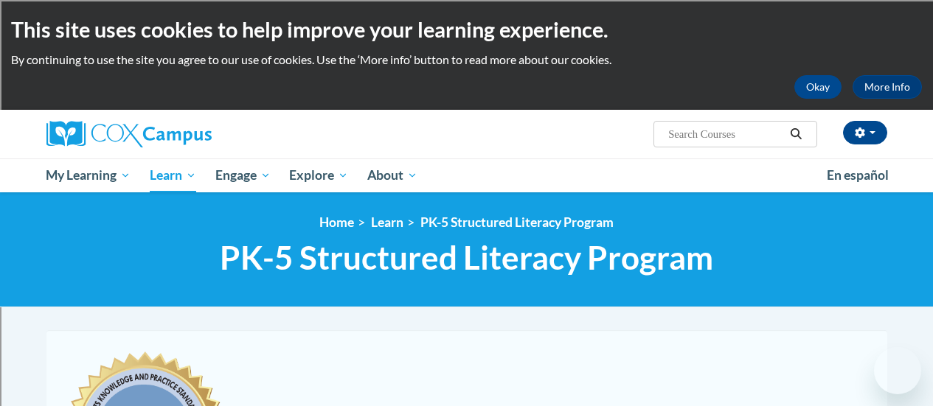  I want to click on input: Search Courses, so click(726, 134).